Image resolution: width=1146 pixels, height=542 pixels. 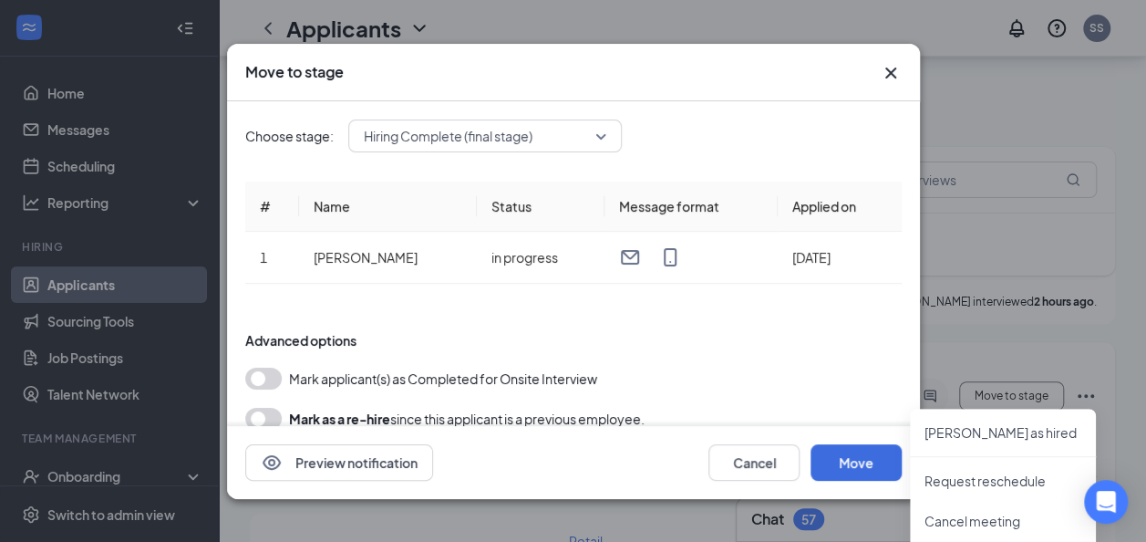 What do you see at coordinates (387, 206) in the screenshot?
I see `th: Name` at bounding box center [387, 206].